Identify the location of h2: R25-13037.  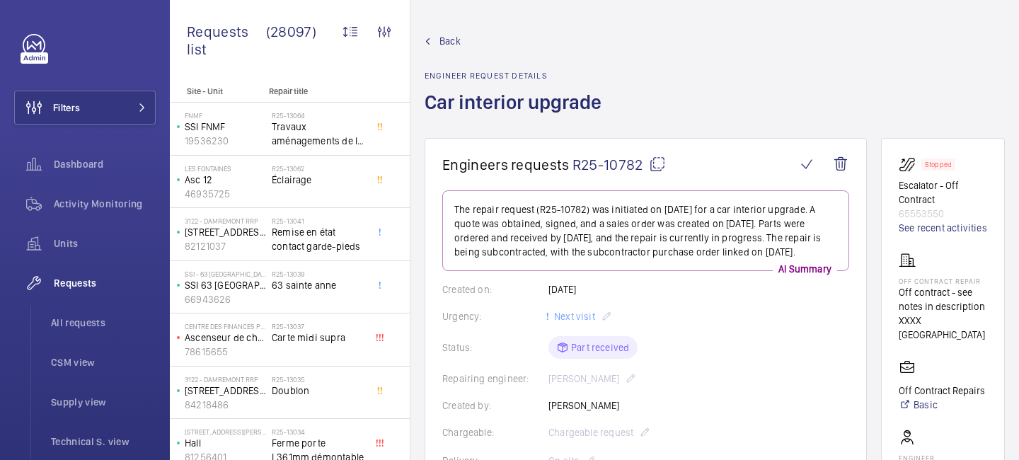
(319, 326).